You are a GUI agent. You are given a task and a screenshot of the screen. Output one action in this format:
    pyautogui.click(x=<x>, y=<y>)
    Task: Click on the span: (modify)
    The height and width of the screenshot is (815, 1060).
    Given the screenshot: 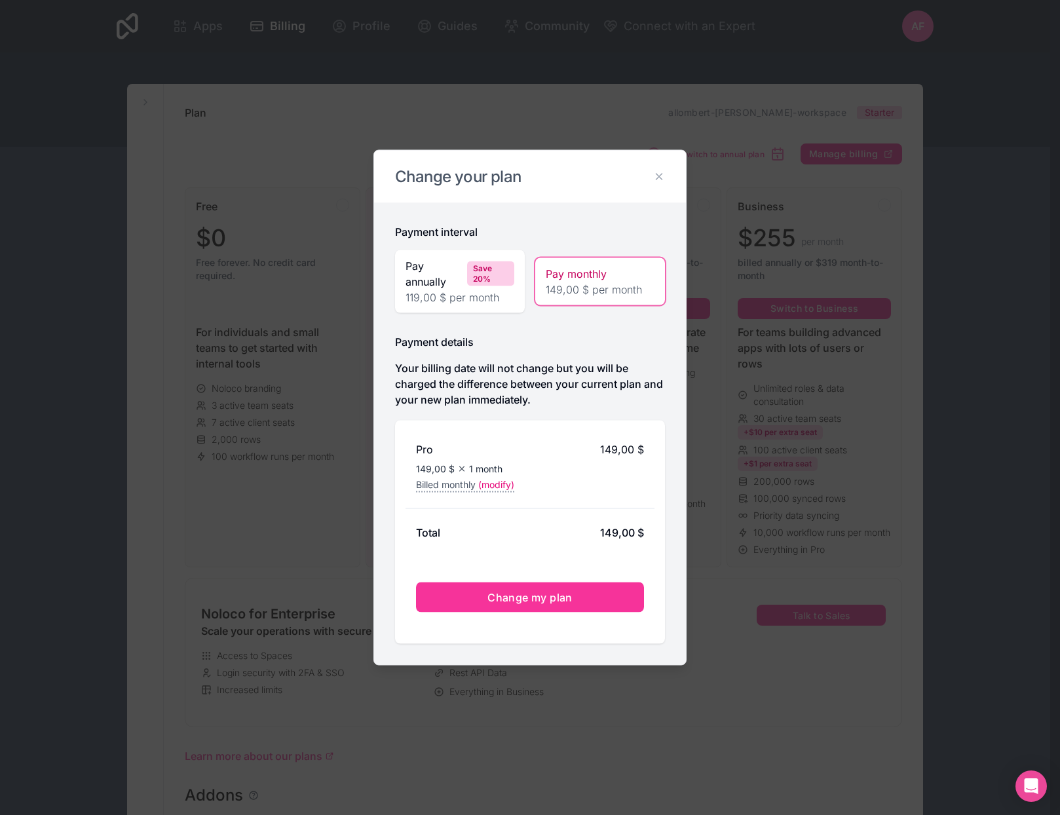 What is the action you would take?
    pyautogui.click(x=496, y=485)
    